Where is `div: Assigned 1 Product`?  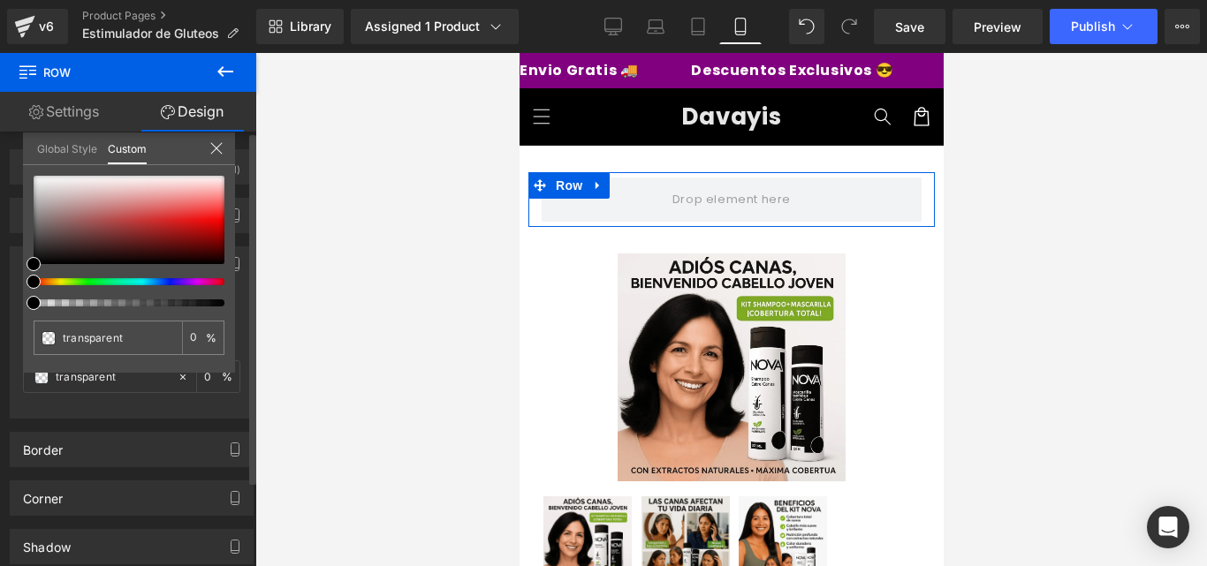
div: Assigned 1 Product is located at coordinates (435, 27).